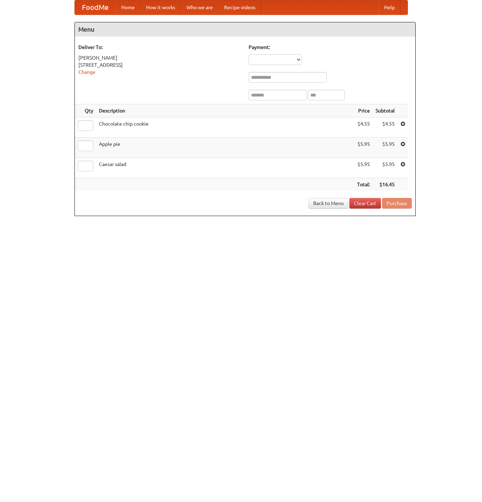 This screenshot has height=502, width=482. Describe the element at coordinates (225, 148) in the screenshot. I see `td: Apple pie` at that location.